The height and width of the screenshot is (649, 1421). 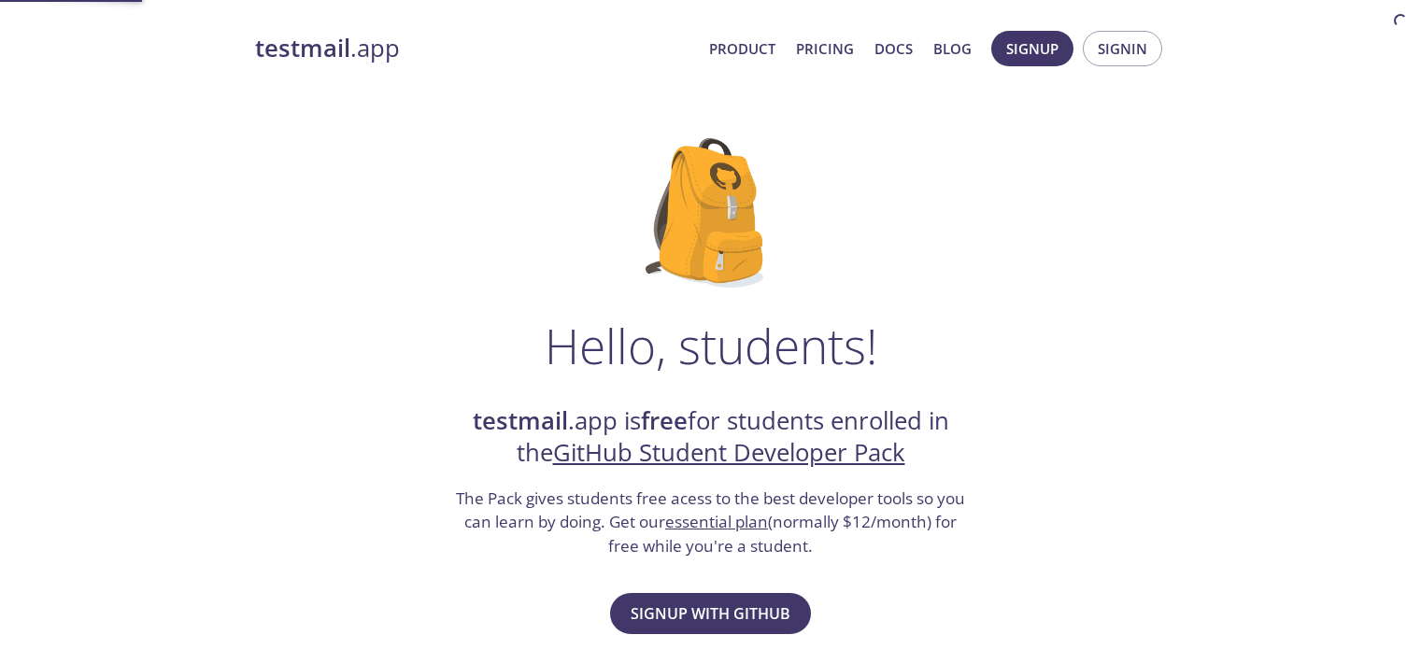 What do you see at coordinates (710, 614) in the screenshot?
I see `span: Signup with GitHub` at bounding box center [710, 614].